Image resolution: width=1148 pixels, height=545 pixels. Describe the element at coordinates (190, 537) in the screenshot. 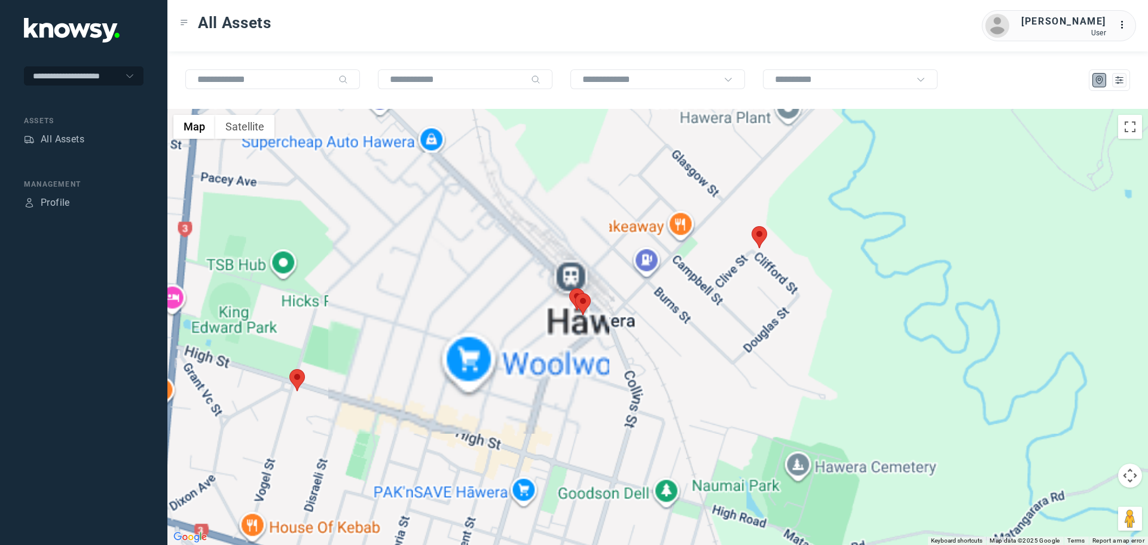

I see `img: Google` at that location.